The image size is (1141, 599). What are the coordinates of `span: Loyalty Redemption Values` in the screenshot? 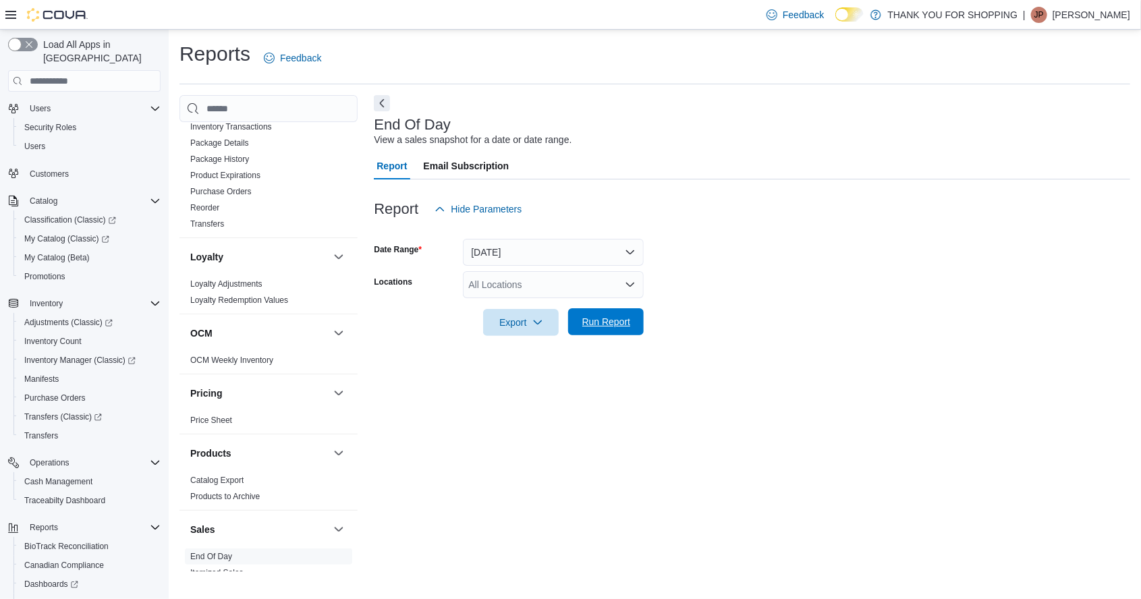 It's located at (239, 300).